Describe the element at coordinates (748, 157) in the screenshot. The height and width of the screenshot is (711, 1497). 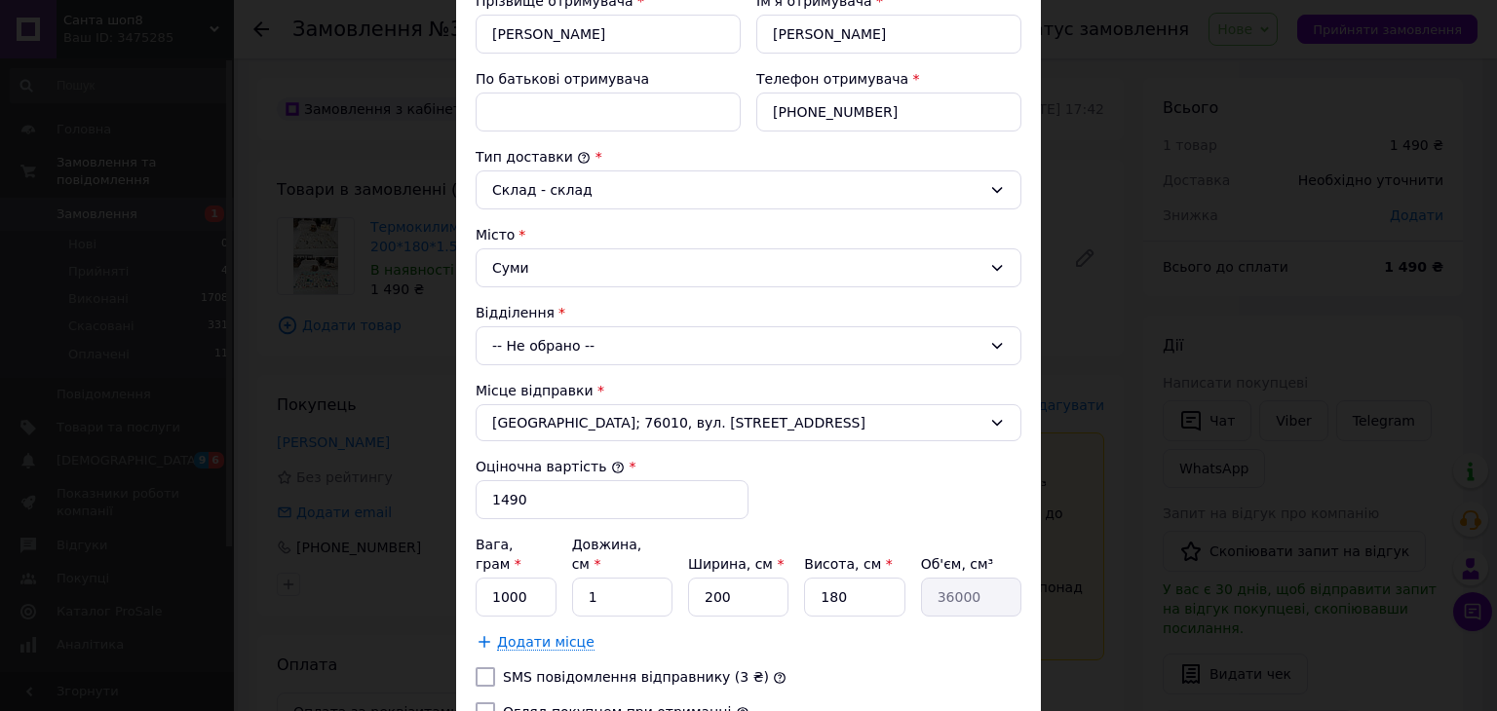
I see `div: Тип доставки` at that location.